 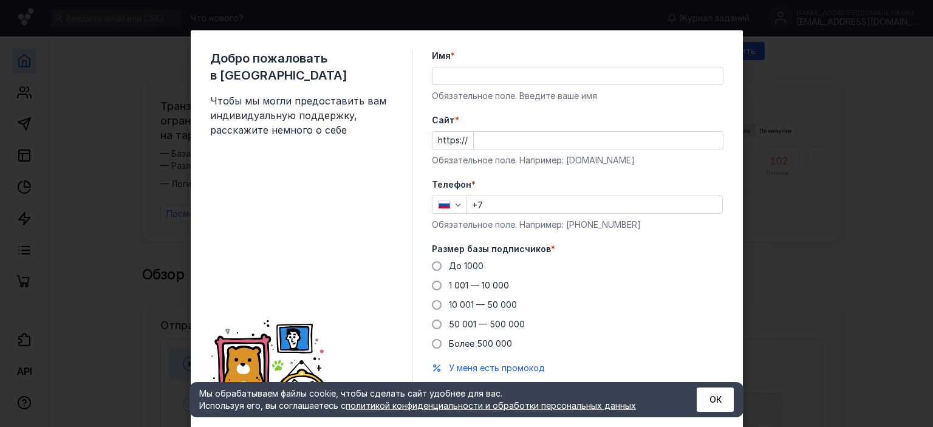 What do you see at coordinates (466, 266) in the screenshot?
I see `span: До 1000` at bounding box center [466, 266].